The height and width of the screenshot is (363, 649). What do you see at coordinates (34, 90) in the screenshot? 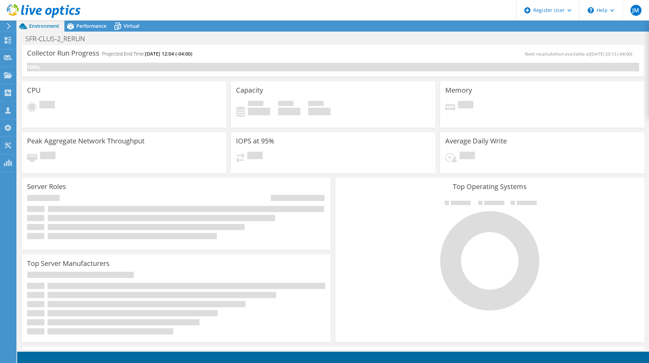
I see `h3: CPU` at bounding box center [34, 90].